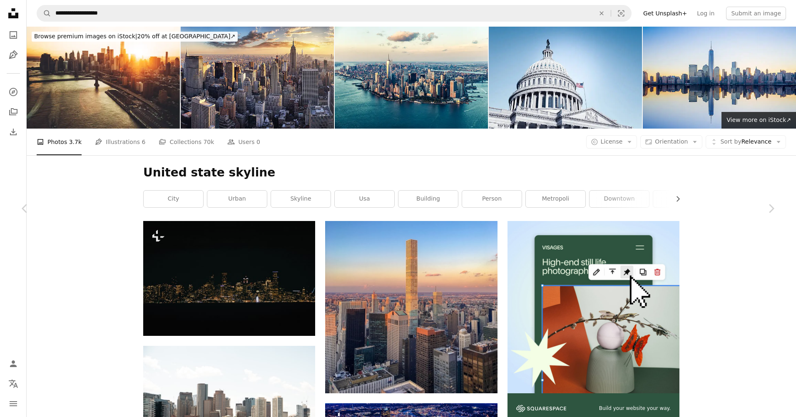  Describe the element at coordinates (619, 199) in the screenshot. I see `a: downtown` at that location.